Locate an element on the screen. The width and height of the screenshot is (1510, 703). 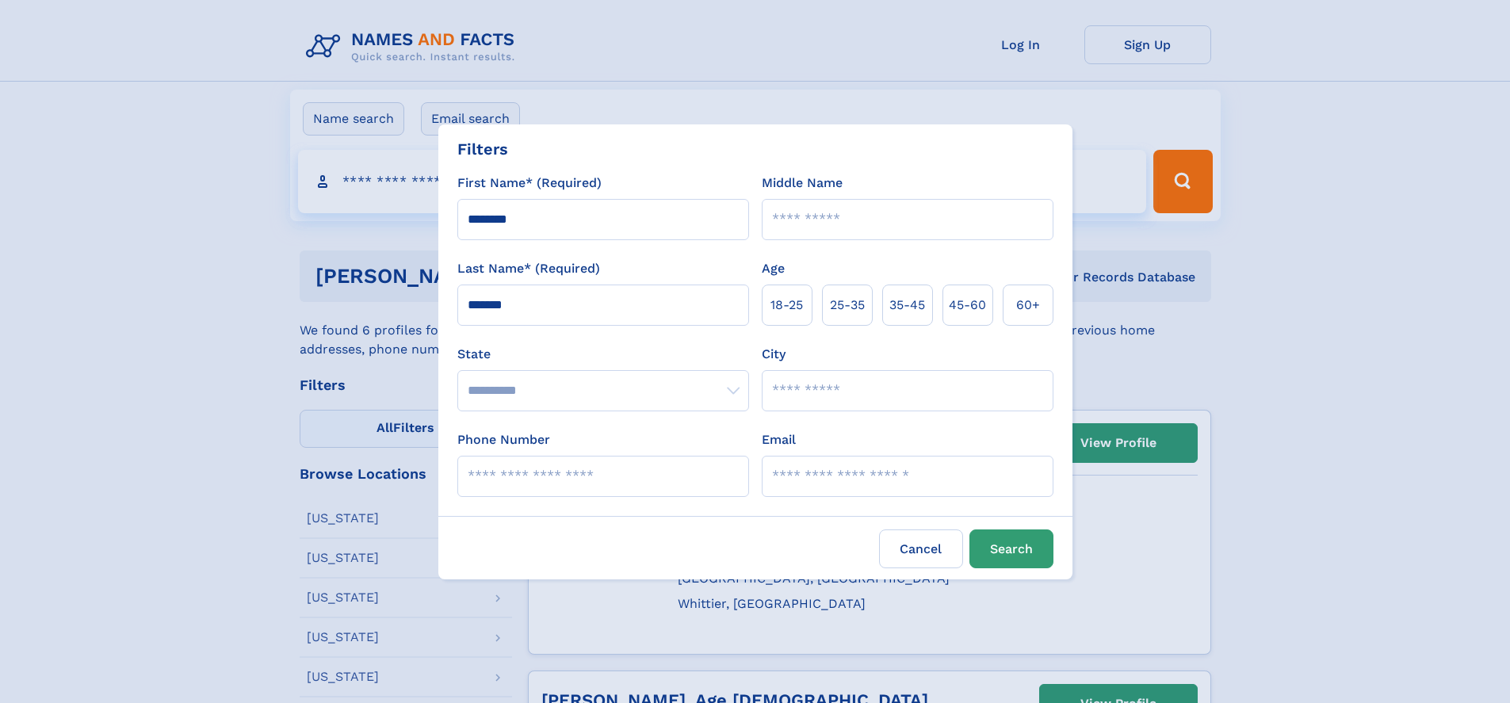
label: Cancel is located at coordinates (921, 548).